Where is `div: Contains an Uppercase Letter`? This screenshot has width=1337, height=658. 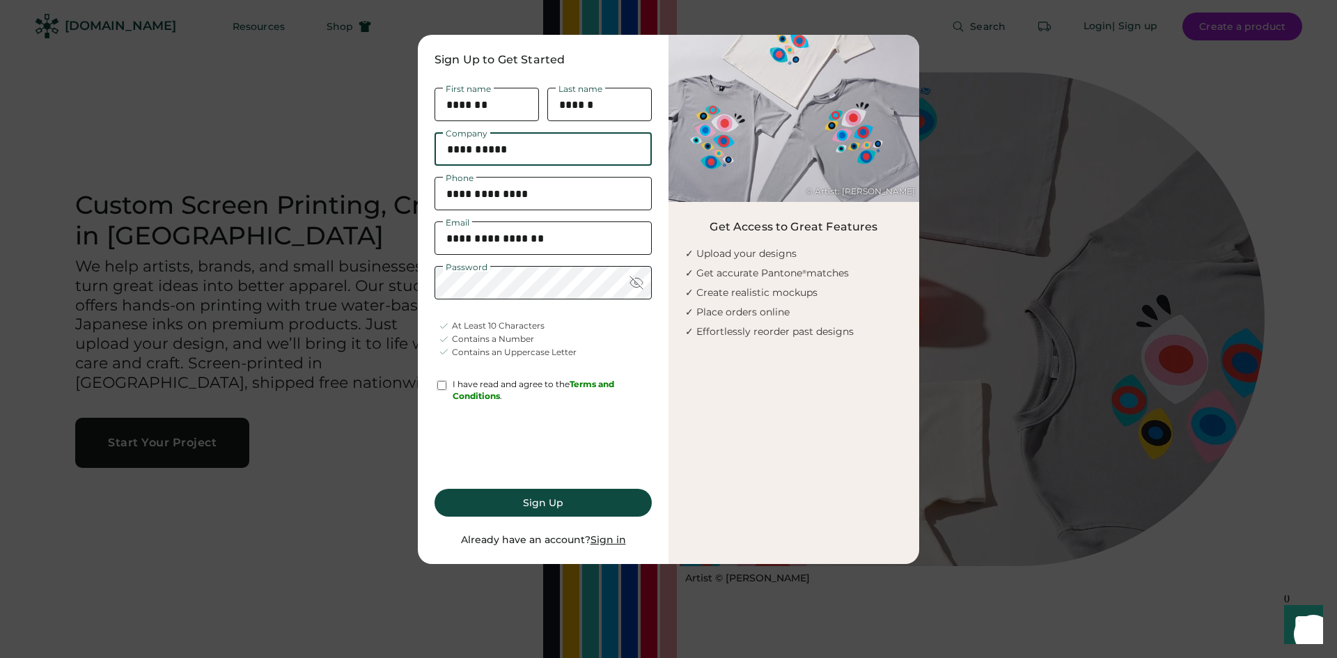
div: Contains an Uppercase Letter is located at coordinates (514, 352).